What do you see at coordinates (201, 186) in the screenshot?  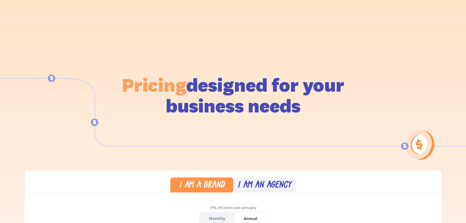 I see `div: I am a brand` at bounding box center [201, 186].